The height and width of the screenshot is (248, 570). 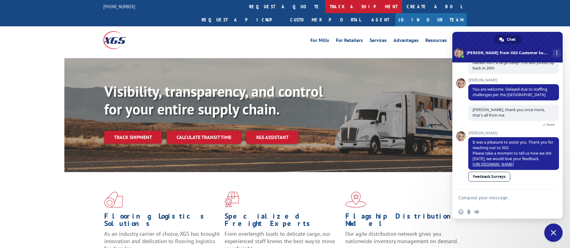 What do you see at coordinates (162, 222) in the screenshot?
I see `h1: Flooring Logistics Solutions` at bounding box center [162, 222].